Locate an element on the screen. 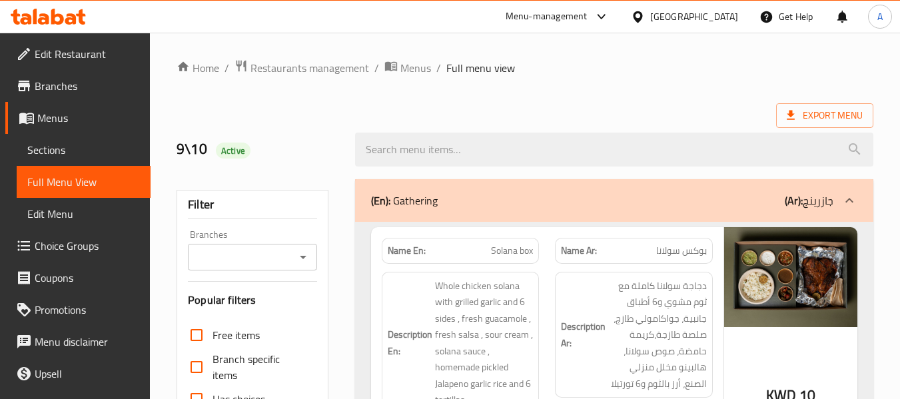 This screenshot has height=399, width=900. a: Upsell is located at coordinates (78, 374).